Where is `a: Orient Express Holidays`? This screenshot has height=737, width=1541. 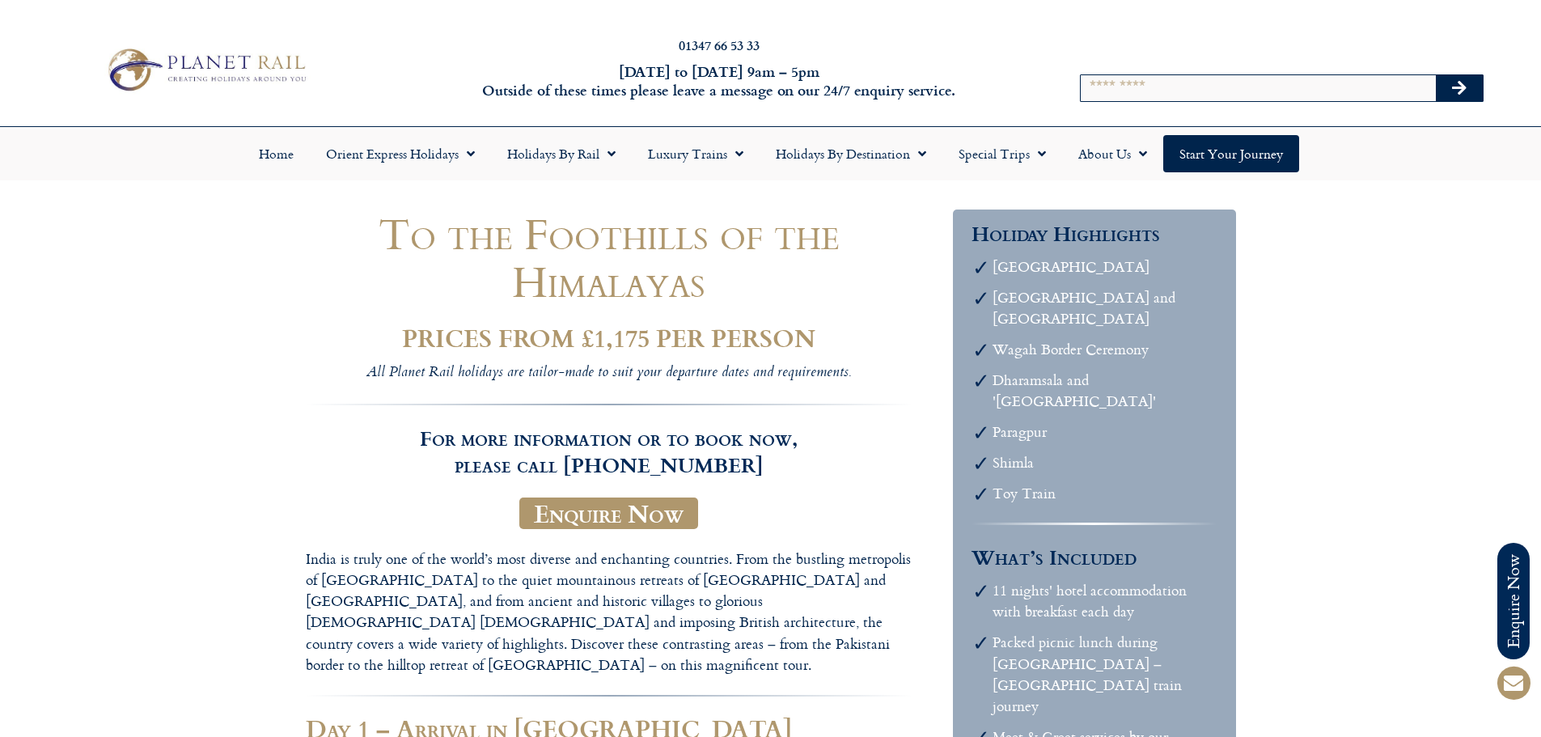
a: Orient Express Holidays is located at coordinates (400, 154).